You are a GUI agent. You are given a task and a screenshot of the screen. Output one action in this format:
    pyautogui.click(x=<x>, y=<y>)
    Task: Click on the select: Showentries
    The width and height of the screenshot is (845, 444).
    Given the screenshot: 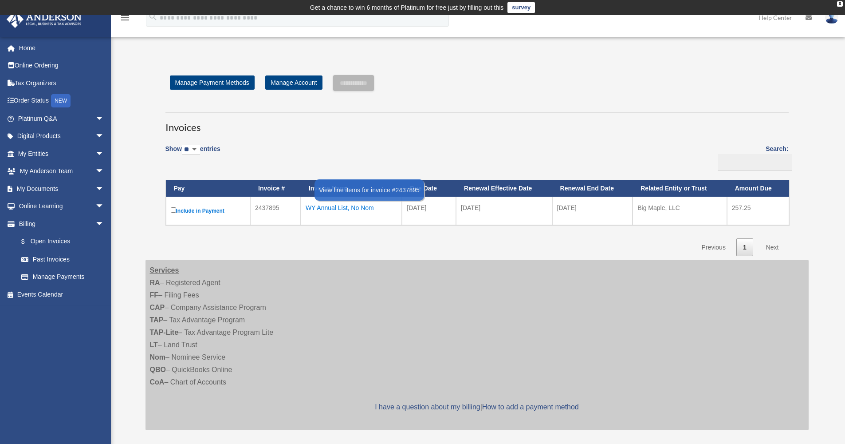 What is the action you would take?
    pyautogui.click(x=191, y=149)
    